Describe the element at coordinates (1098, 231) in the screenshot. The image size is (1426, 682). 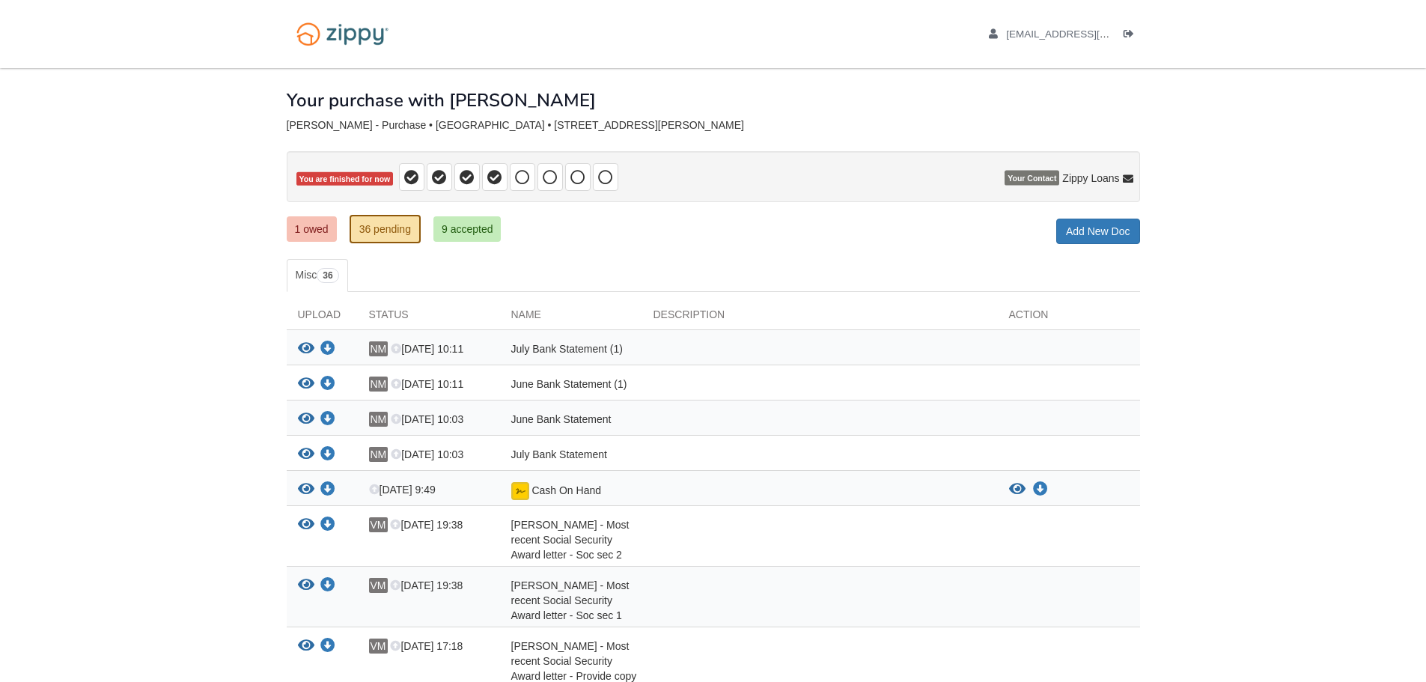
I see `a: Add New Doc` at that location.